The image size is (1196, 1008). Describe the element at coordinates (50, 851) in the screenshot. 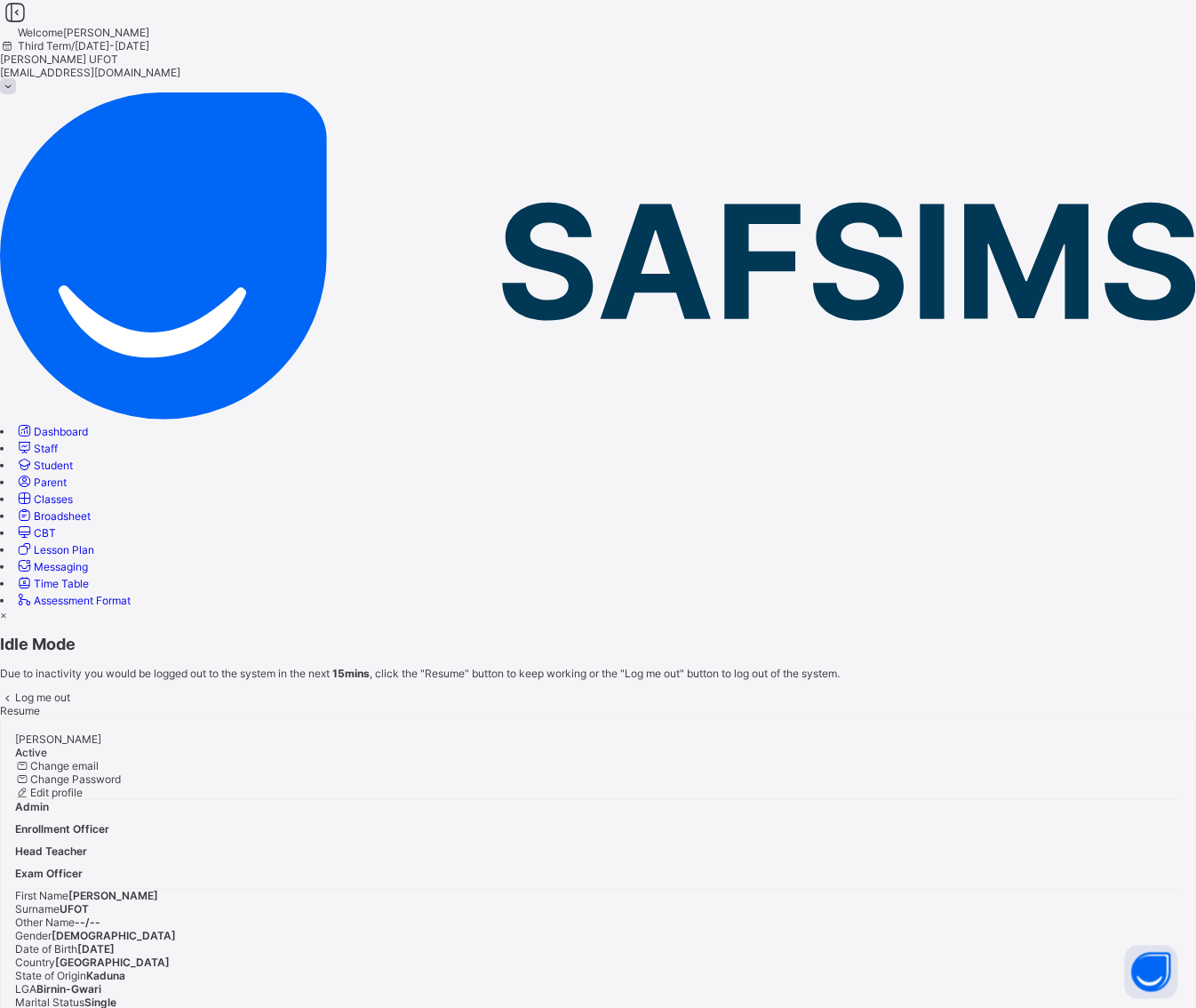

I see `span: Head Teacher` at that location.